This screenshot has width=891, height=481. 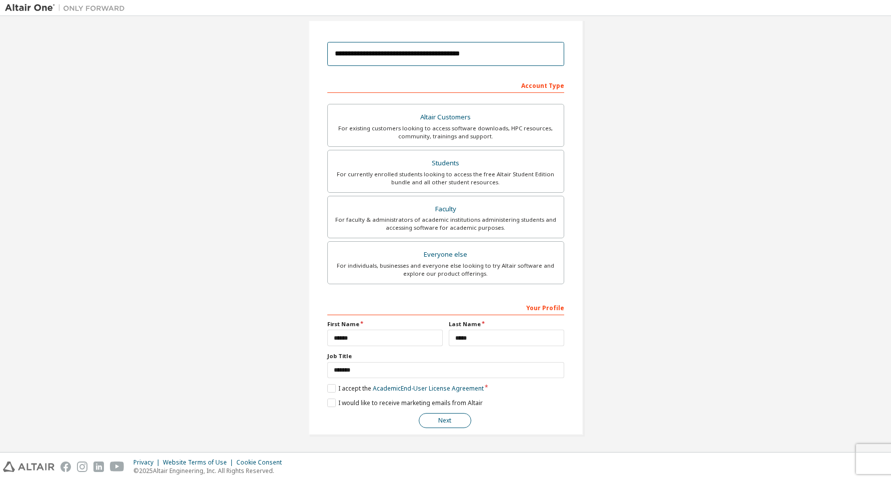 What do you see at coordinates (210, 471) in the screenshot?
I see `p: © 2025 Altair Engineering, Inc. All Rights Reserved.` at bounding box center [210, 471].